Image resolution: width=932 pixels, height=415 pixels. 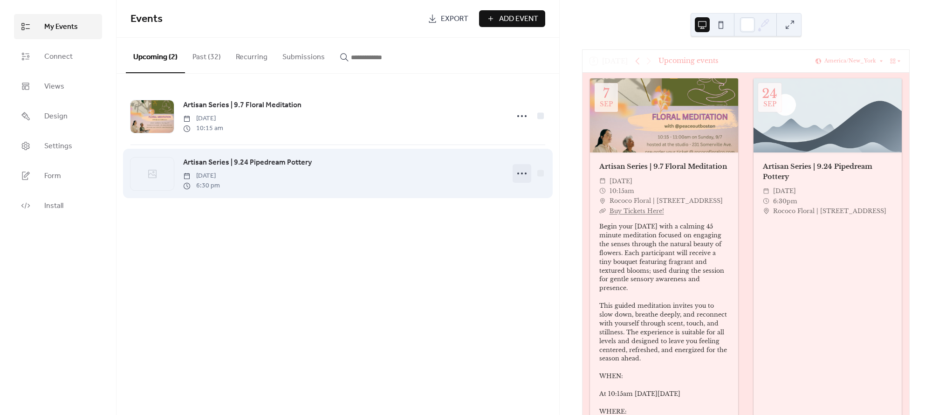 I want to click on div: Artisan Series | 9.24 Pipedream Pottery, so click(x=827, y=171).